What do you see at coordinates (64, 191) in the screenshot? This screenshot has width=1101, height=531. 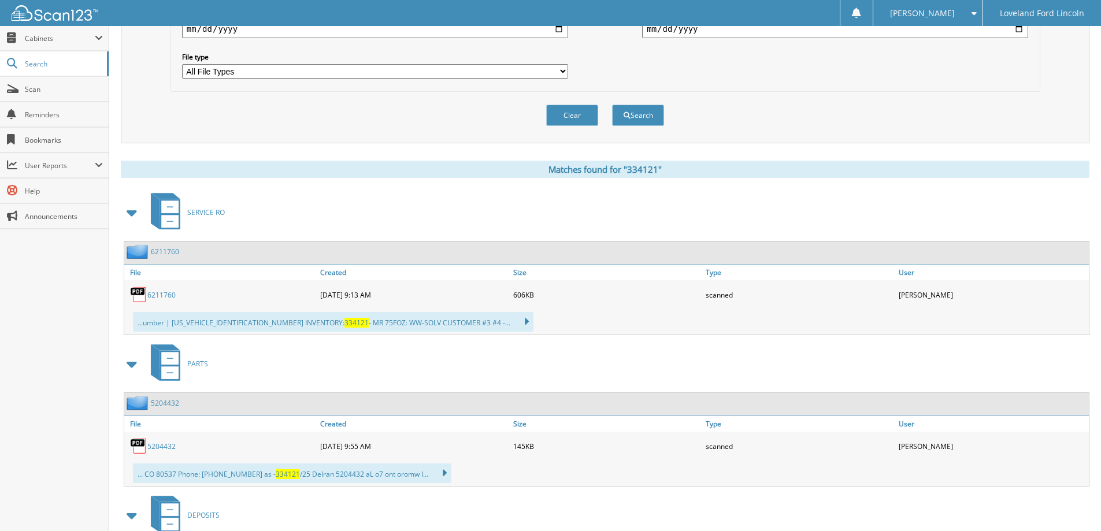 I see `span: Help` at bounding box center [64, 191].